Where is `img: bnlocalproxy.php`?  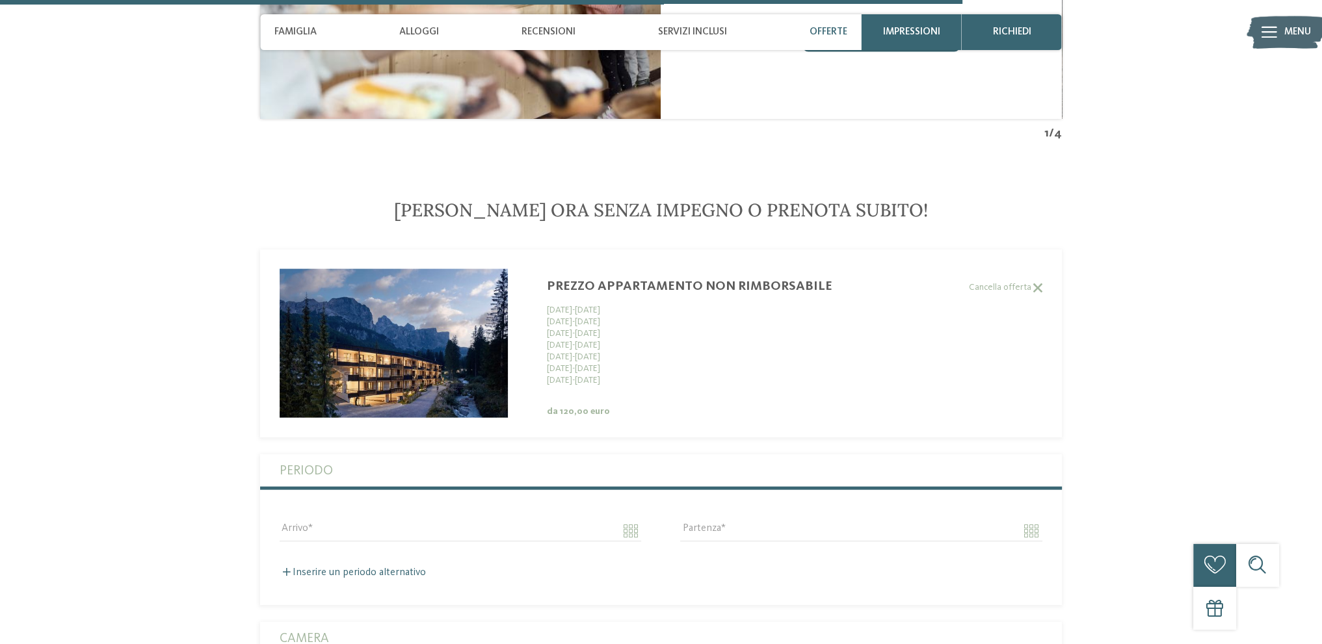
img: bnlocalproxy.php is located at coordinates (393, 343).